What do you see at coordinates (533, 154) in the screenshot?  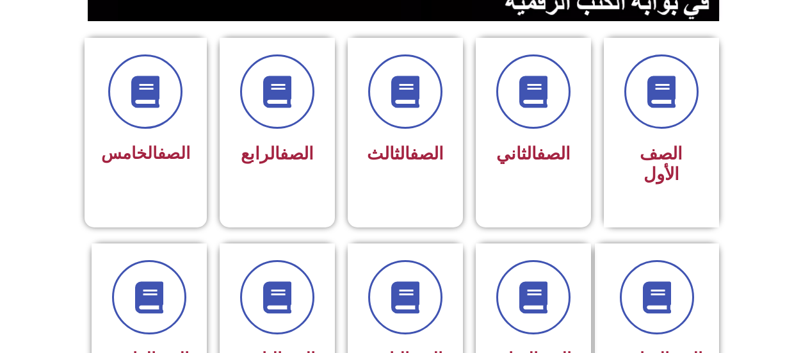 I see `span: الثاني` at bounding box center [533, 154].